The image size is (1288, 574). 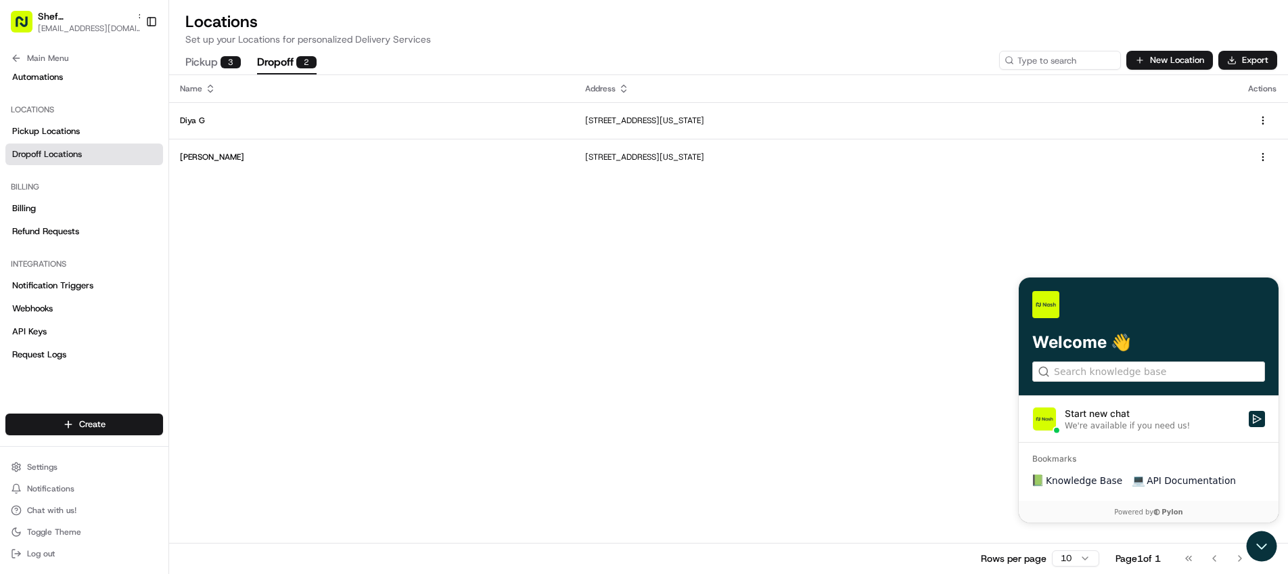 What do you see at coordinates (46, 131) in the screenshot?
I see `span: Pickup Locations` at bounding box center [46, 131].